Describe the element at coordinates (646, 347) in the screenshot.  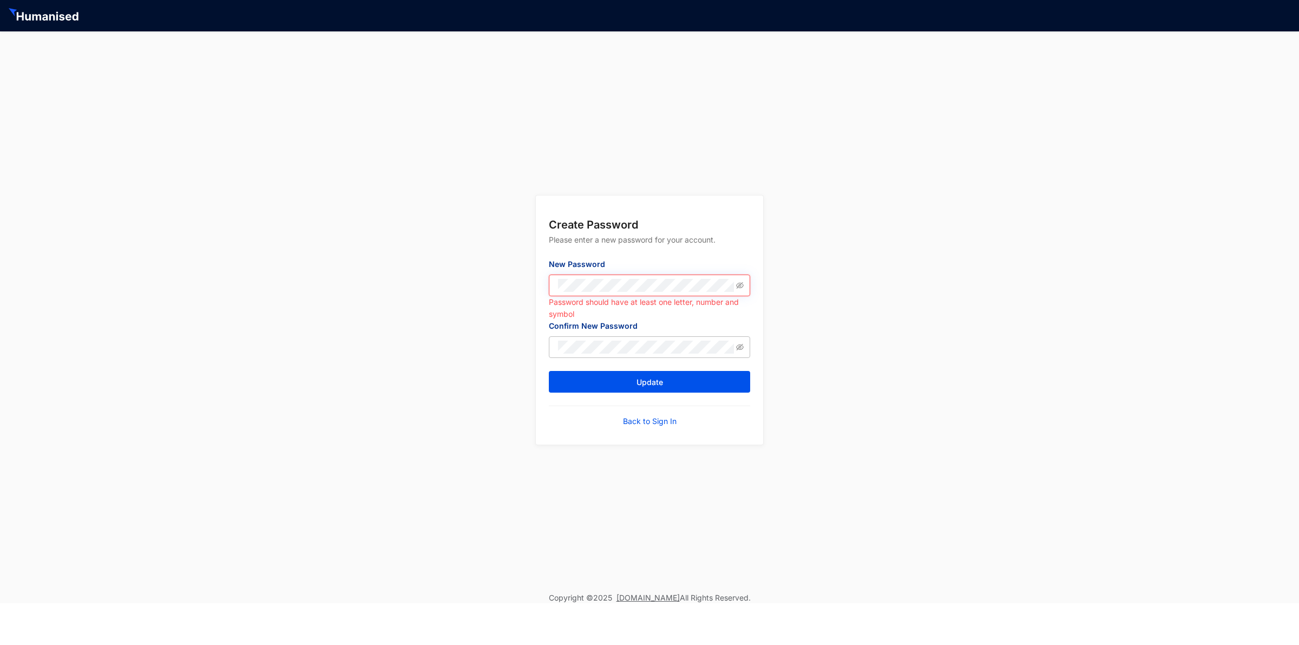
I see `input: Confirm New Password` at that location.